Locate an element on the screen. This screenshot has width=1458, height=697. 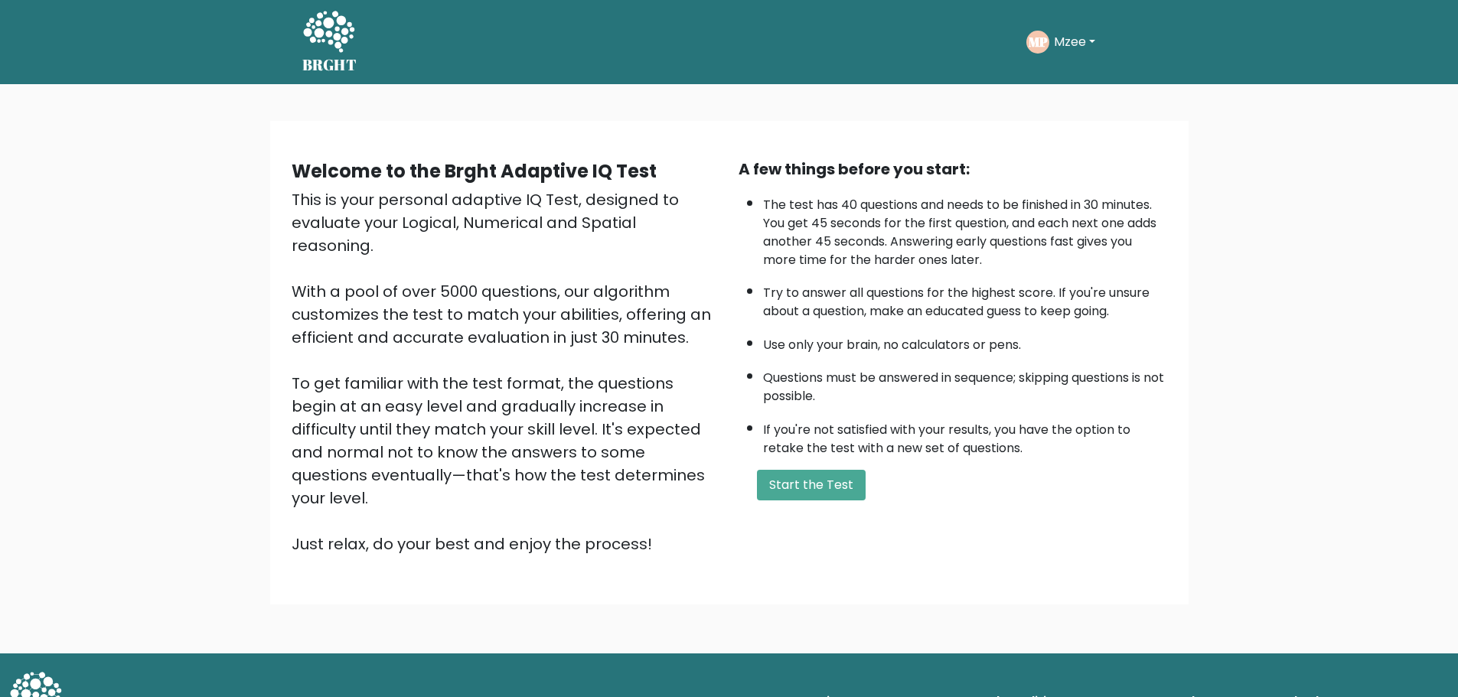
h5: BRGHT is located at coordinates (330, 65).